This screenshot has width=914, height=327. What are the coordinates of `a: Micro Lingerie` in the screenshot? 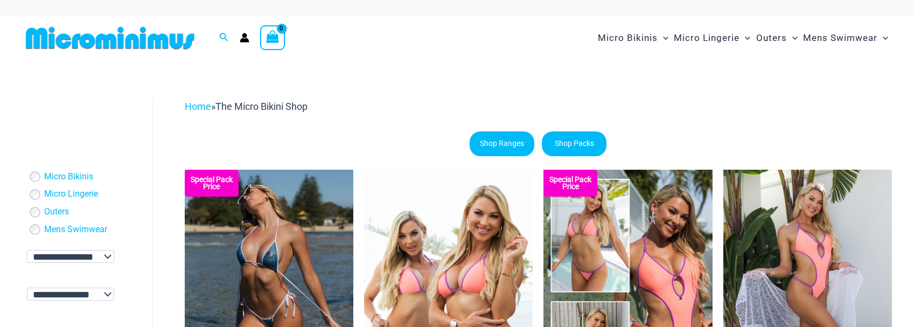 It's located at (71, 194).